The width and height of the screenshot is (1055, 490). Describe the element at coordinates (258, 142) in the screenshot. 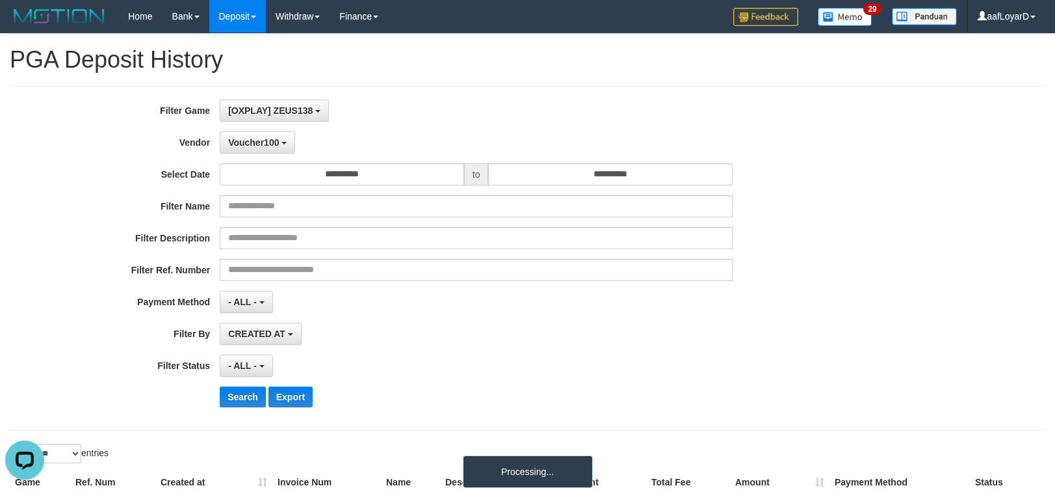

I see `button: Voucher100` at that location.